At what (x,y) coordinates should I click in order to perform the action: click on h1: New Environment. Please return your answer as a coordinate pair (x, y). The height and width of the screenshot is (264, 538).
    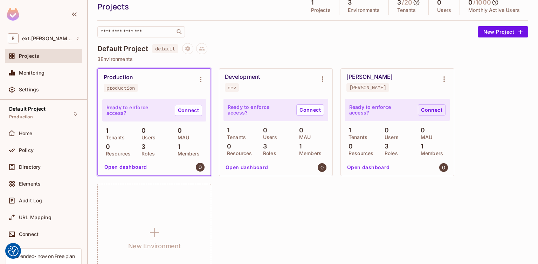
    Looking at the image, I should click on (155, 246).